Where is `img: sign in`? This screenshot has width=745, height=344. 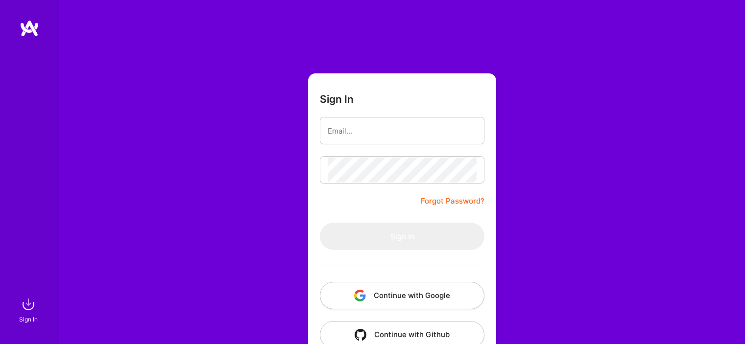 img: sign in is located at coordinates (28, 305).